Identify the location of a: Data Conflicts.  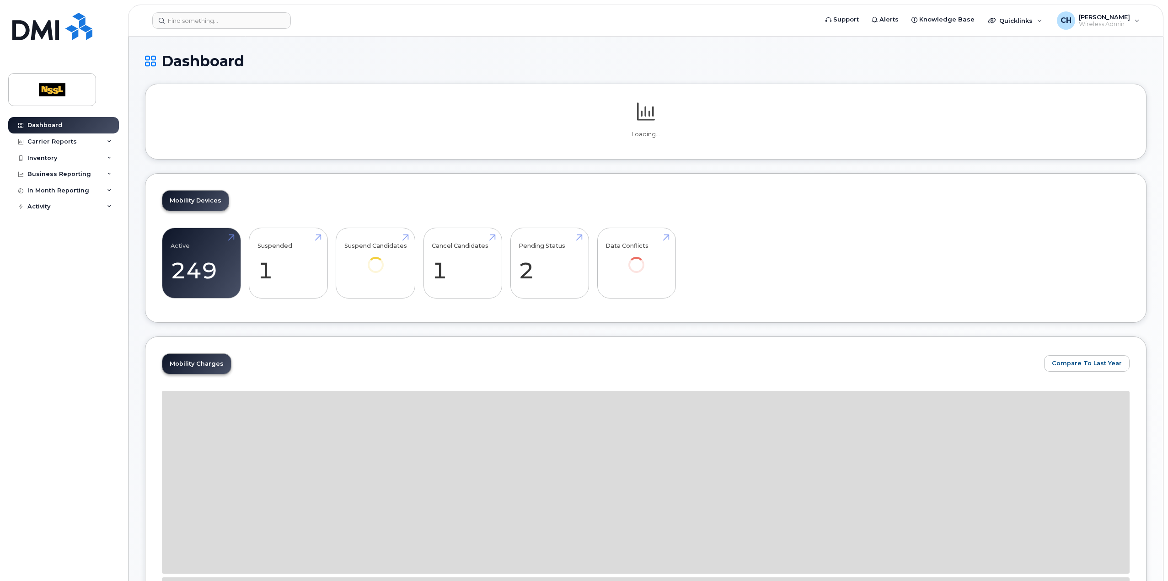
(636, 259).